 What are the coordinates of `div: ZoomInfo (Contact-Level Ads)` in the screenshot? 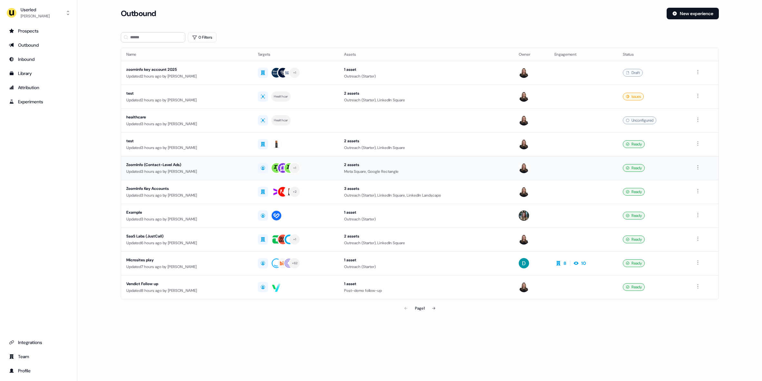 It's located at (187, 165).